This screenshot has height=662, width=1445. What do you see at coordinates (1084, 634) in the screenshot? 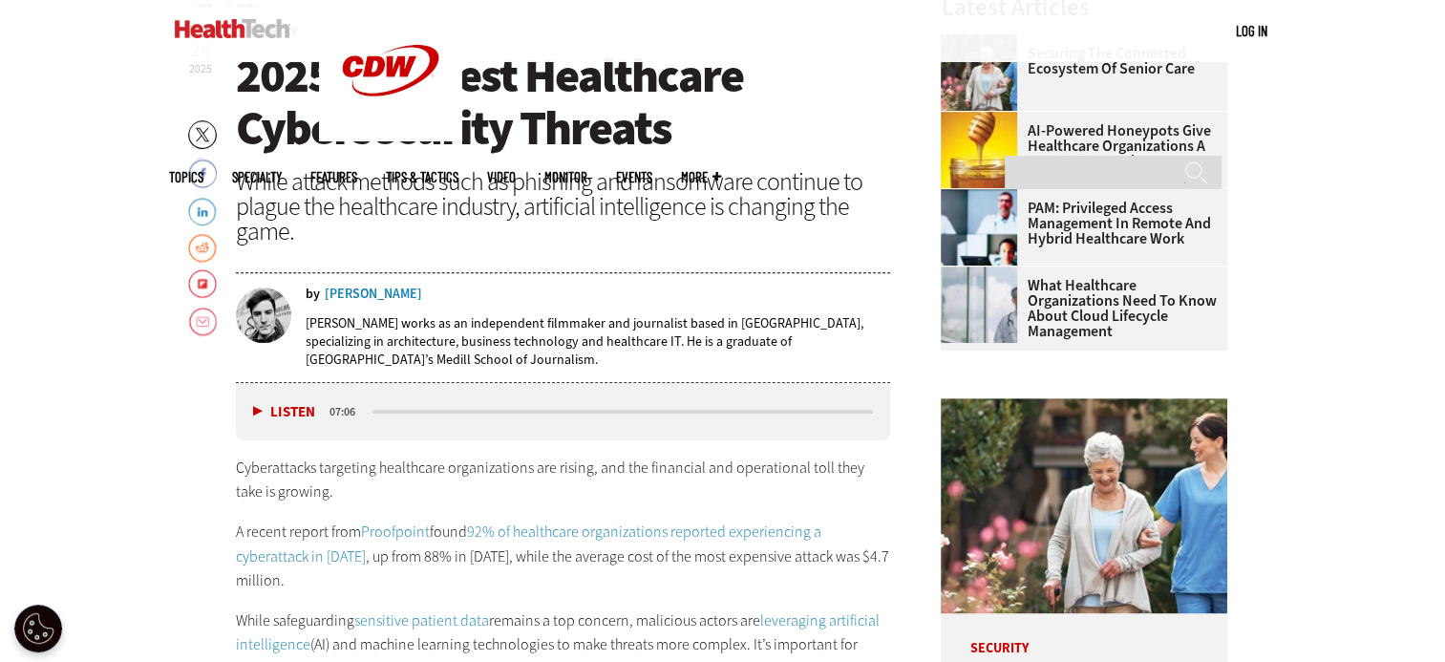
I see `p: Security` at bounding box center [1084, 634].